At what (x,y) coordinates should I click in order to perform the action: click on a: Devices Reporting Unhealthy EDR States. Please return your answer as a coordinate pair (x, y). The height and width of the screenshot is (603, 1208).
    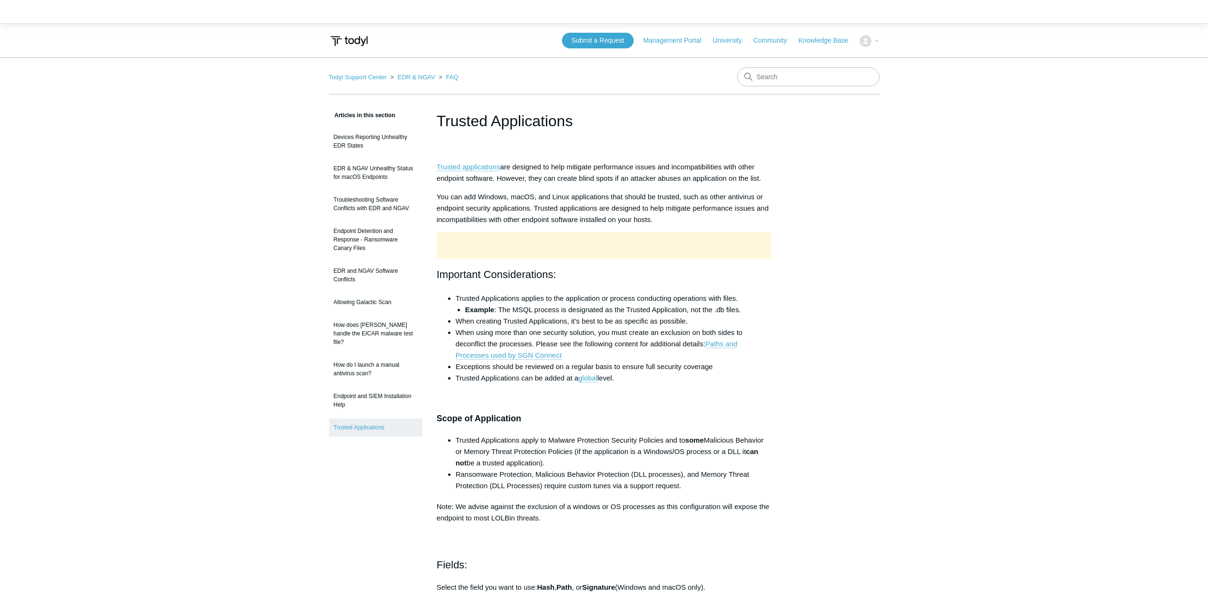
    Looking at the image, I should click on (375, 141).